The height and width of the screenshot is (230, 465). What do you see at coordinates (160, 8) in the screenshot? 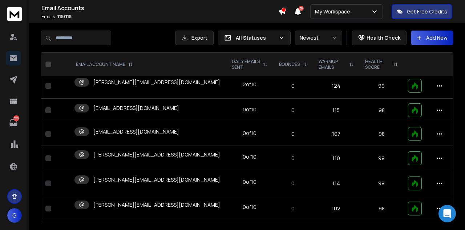
I see `h1: Email Accounts` at bounding box center [160, 8].